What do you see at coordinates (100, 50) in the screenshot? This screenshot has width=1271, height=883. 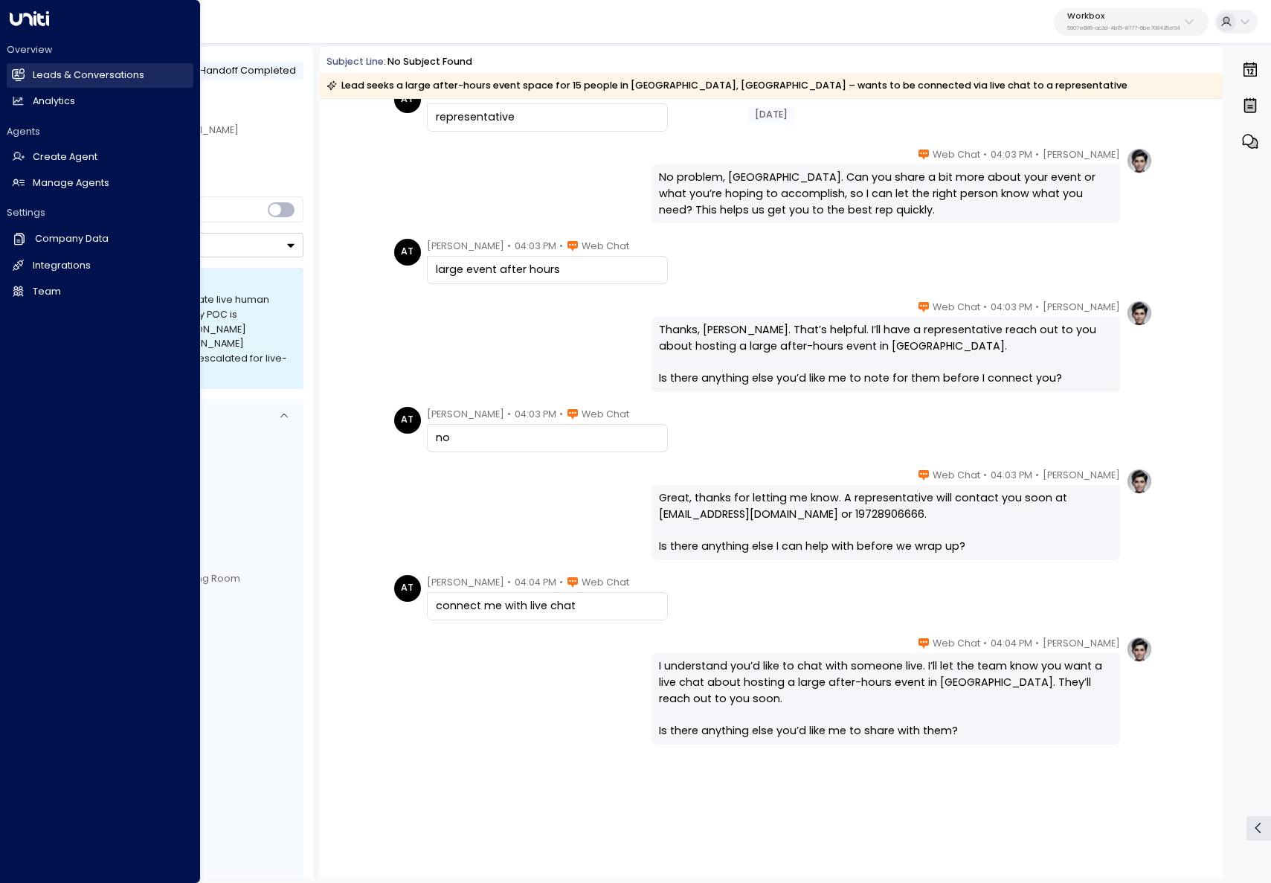 I see `h2: Overview` at bounding box center [100, 50].